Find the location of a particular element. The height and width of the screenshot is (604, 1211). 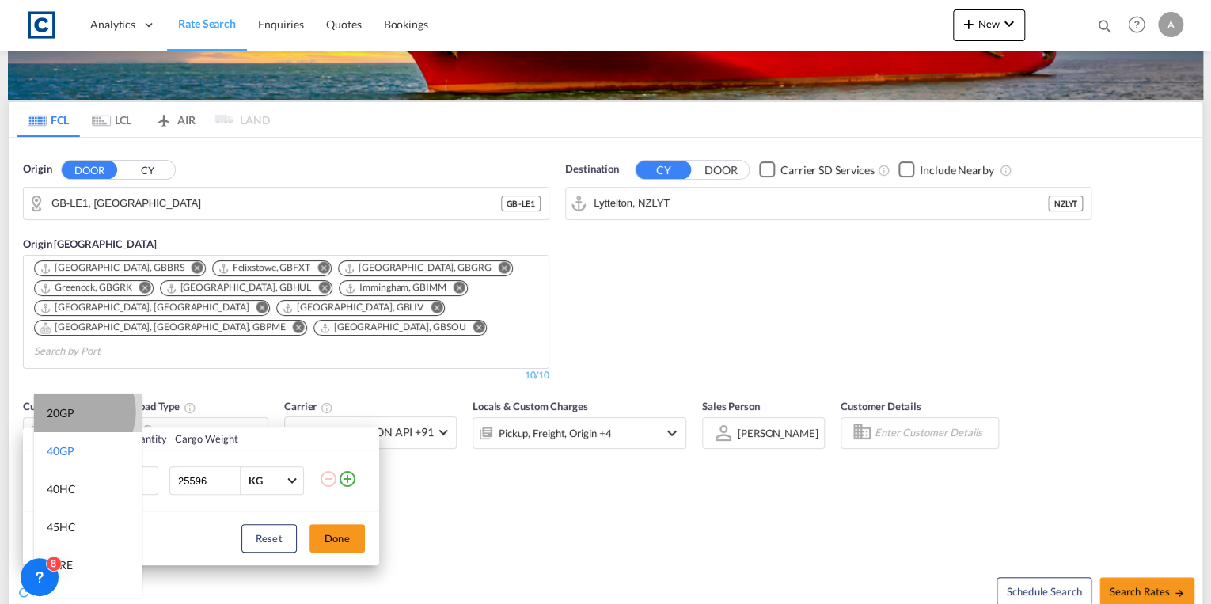

div: 45HC is located at coordinates (61, 527).